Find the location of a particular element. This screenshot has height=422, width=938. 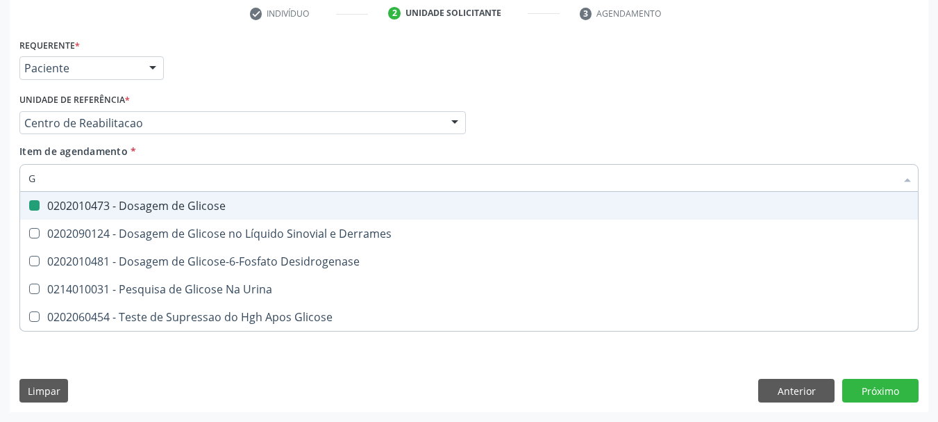

input: Buscar por procedimentos is located at coordinates (462, 178).